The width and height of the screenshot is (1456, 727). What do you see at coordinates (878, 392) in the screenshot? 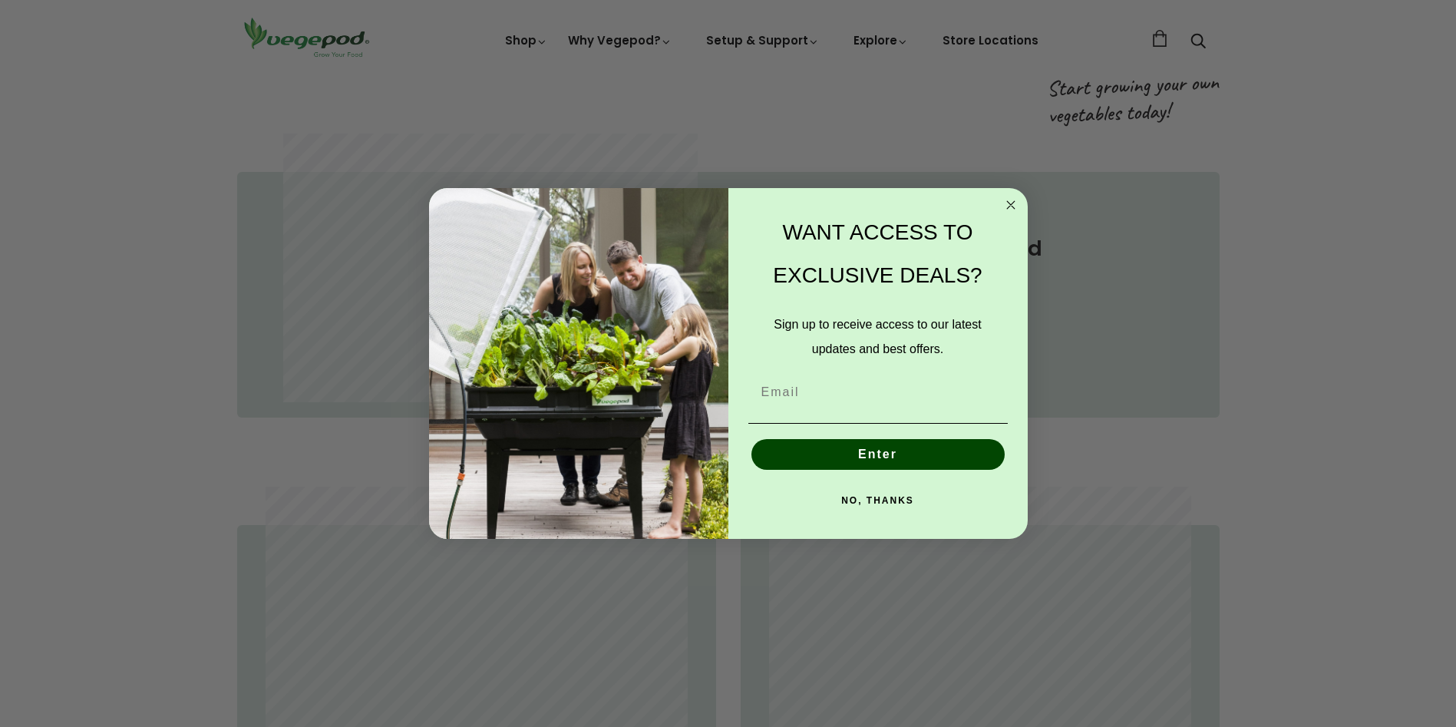
I see `input: Email` at bounding box center [878, 392].